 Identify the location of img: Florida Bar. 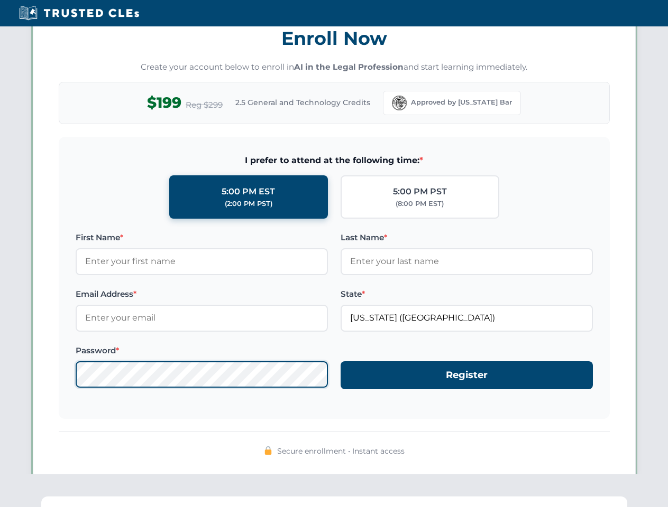
(399, 103).